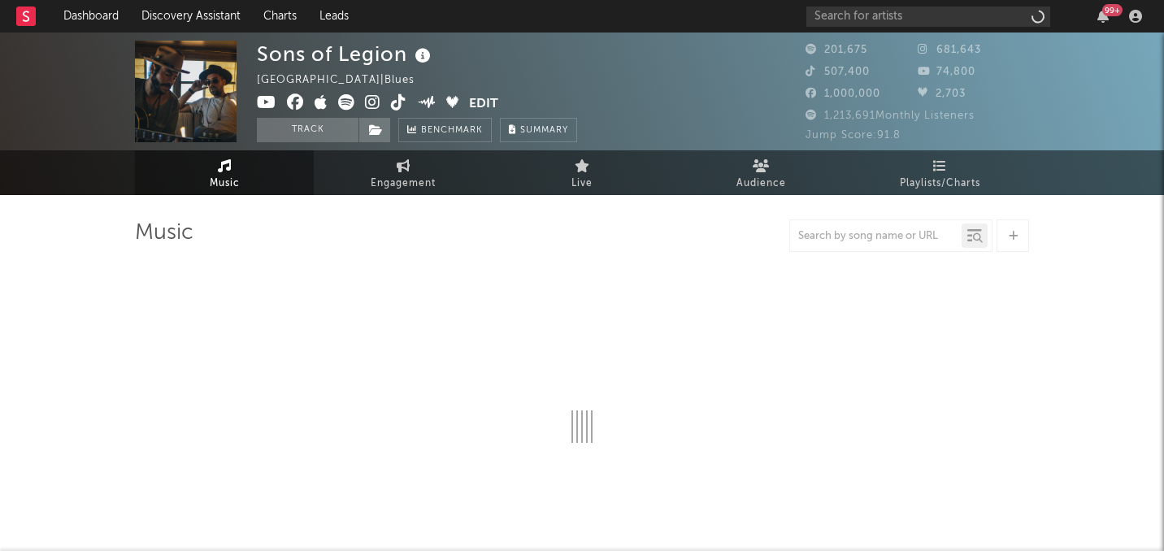 This screenshot has width=1164, height=551. Describe the element at coordinates (224, 172) in the screenshot. I see `a: Music` at that location.